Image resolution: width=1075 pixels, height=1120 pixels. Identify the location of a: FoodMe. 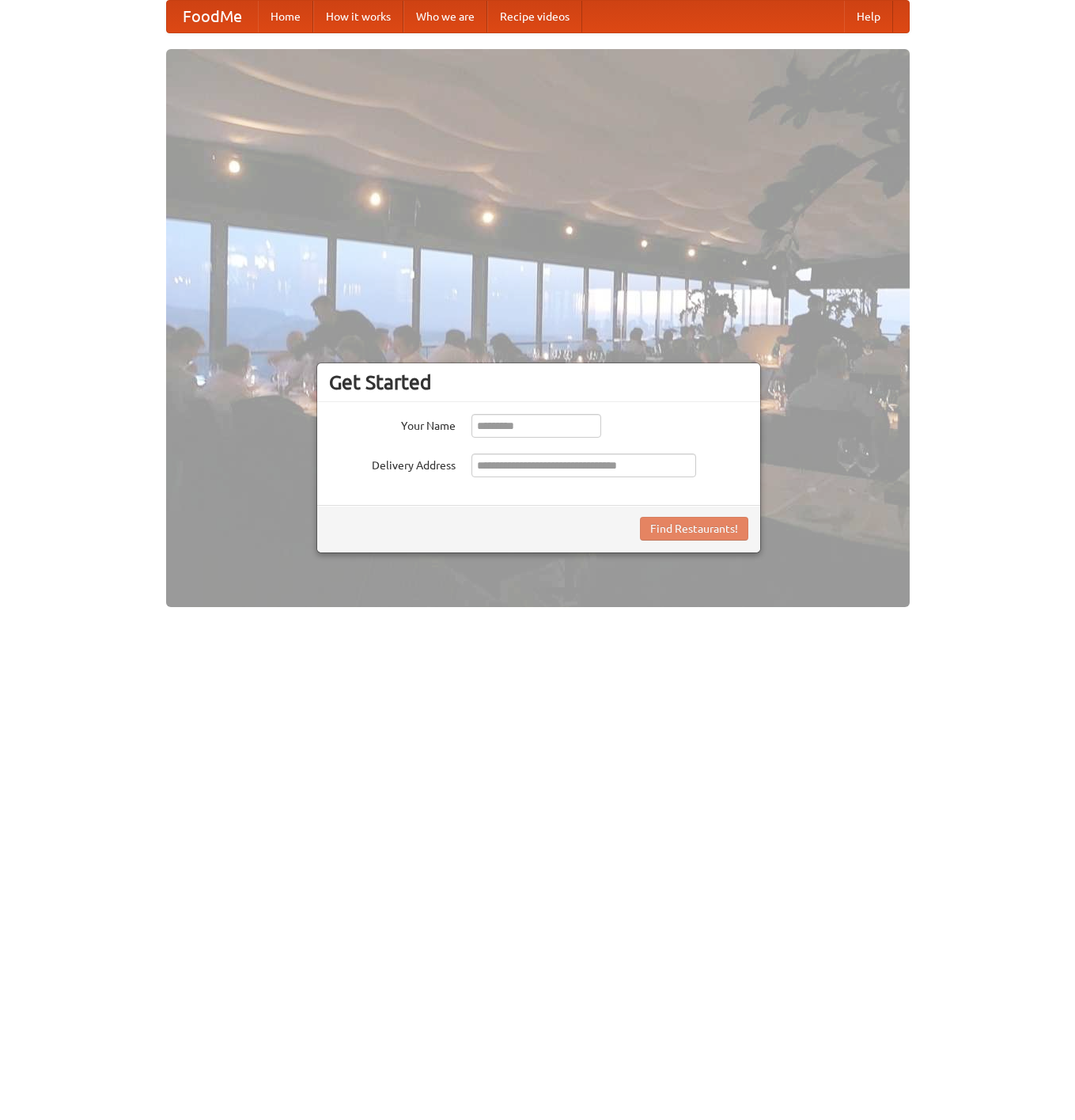
(212, 16).